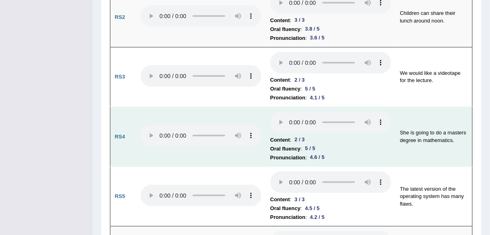 Image resolution: width=490 pixels, height=235 pixels. I want to click on td: The latest version of the operating system has many flaws., so click(434, 196).